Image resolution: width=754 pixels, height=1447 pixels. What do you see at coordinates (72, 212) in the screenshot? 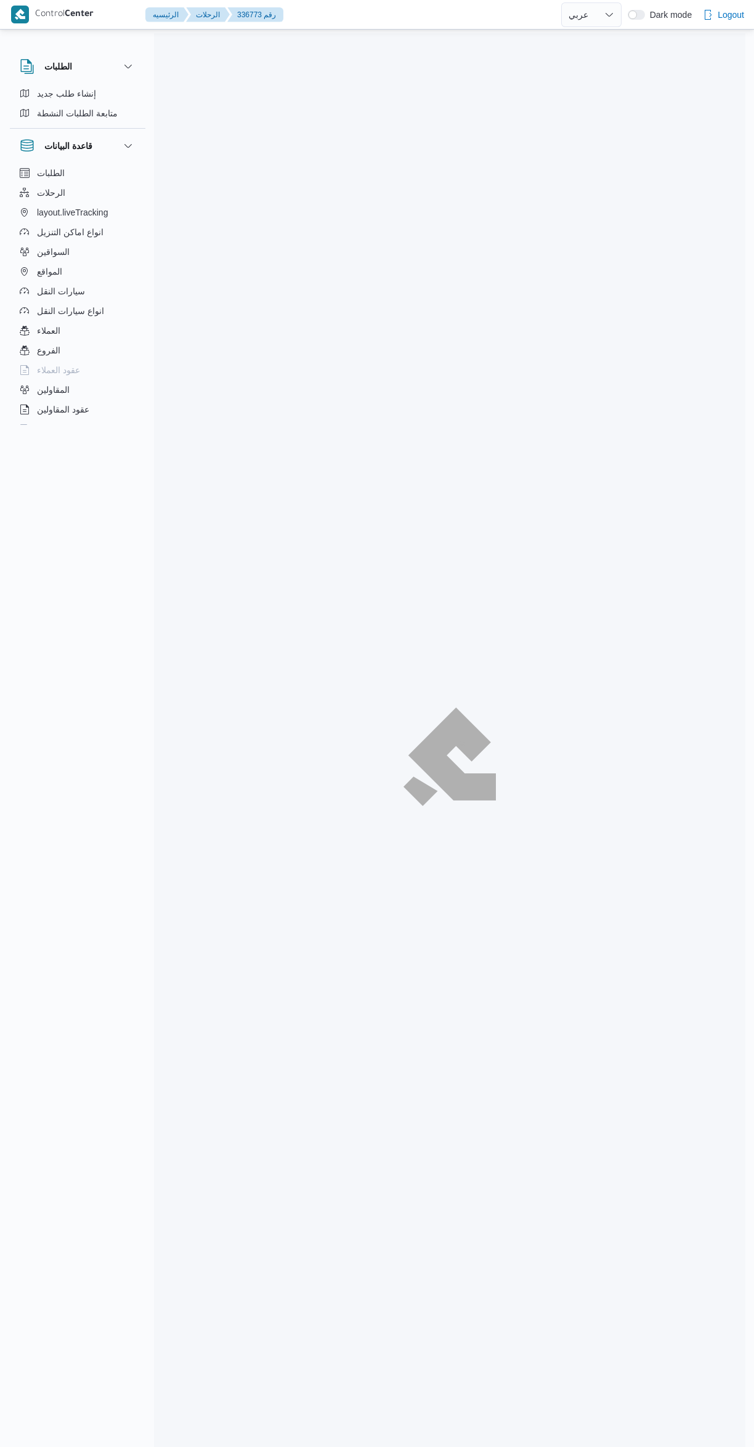
I see `span: layout.liveTracking` at bounding box center [72, 212].